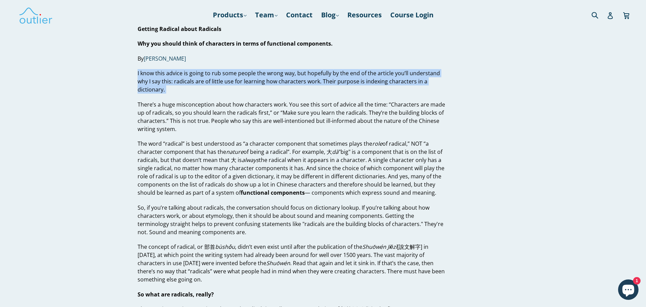 This screenshot has height=307, width=646. I want to click on strong: Why you should think of characters in terms of functional components., so click(235, 44).